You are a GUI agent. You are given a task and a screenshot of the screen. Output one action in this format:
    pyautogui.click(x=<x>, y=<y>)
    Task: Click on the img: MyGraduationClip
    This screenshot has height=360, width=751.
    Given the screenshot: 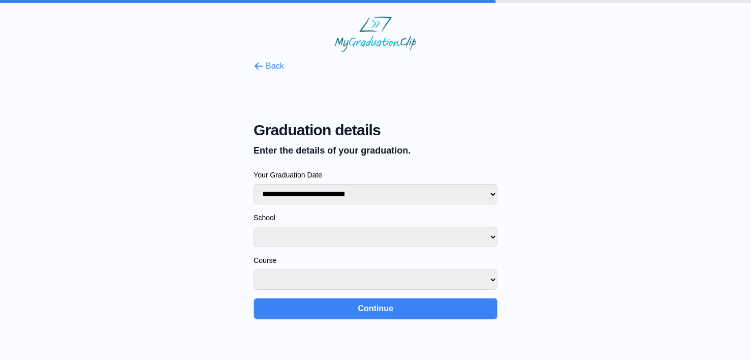 What is the action you would take?
    pyautogui.click(x=375, y=34)
    